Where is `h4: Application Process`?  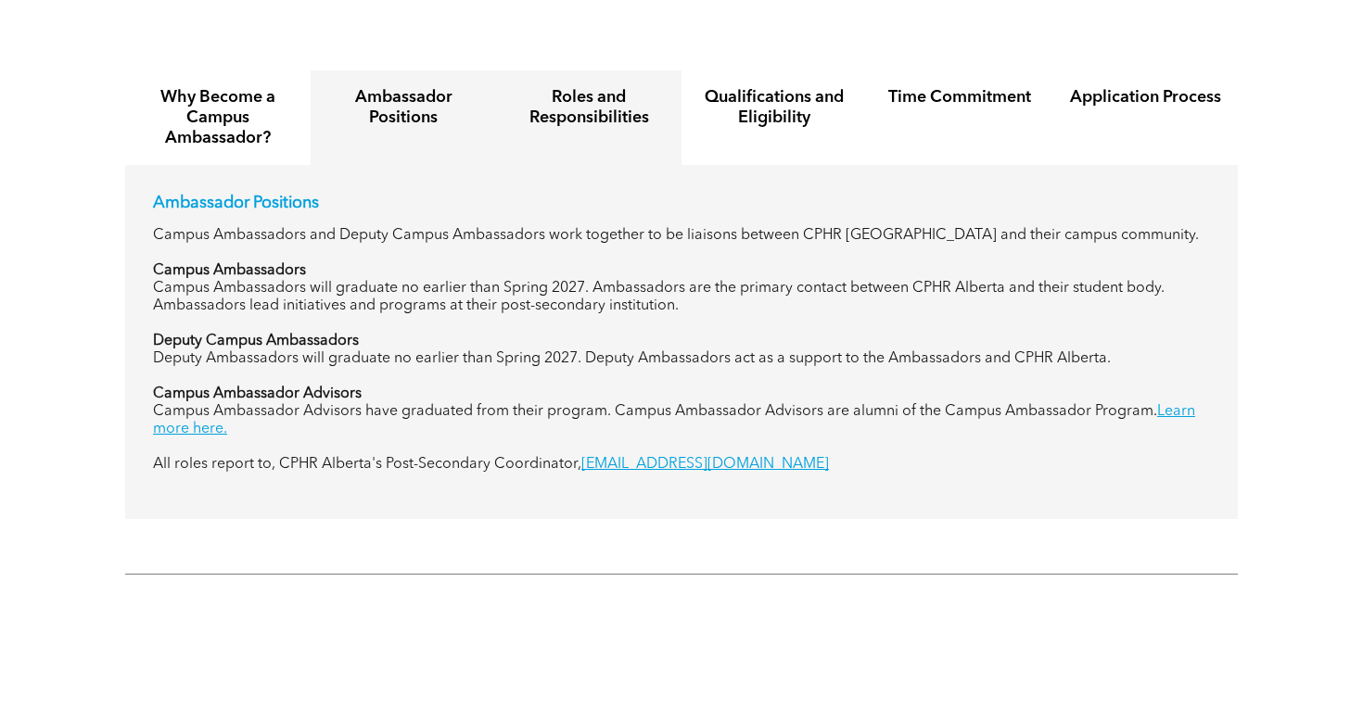
h4: Application Process is located at coordinates (1145, 97).